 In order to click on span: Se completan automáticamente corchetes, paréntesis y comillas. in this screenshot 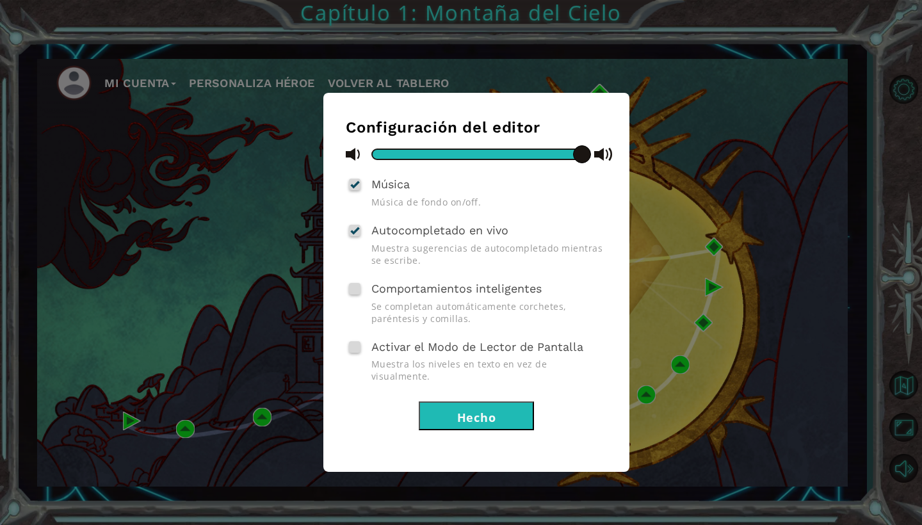, I will do `click(489, 312)`.